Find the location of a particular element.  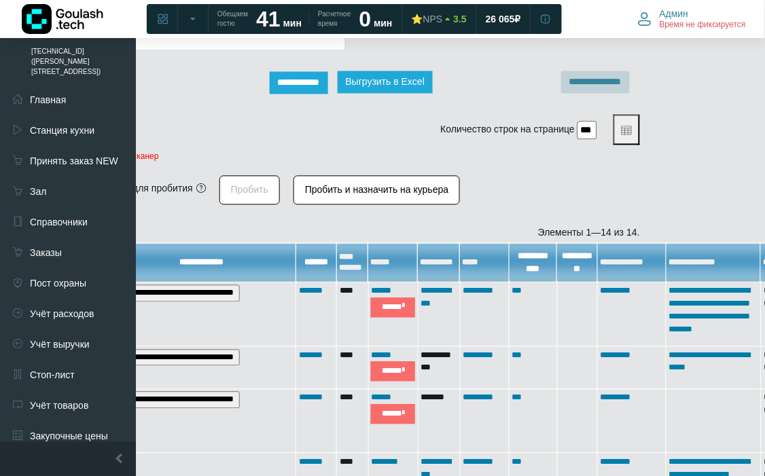

span: Расчетное время is located at coordinates (334, 19).